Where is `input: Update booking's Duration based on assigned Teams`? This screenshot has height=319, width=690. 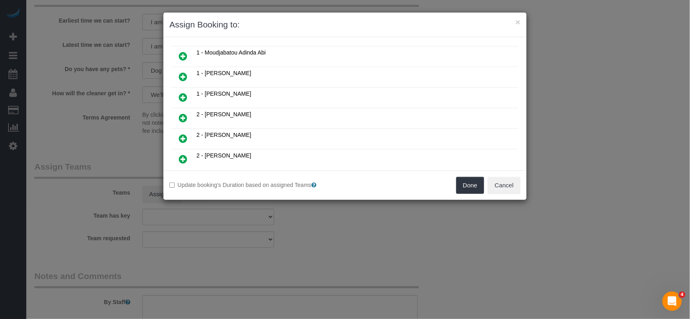
input: Update booking's Duration based on assigned Teams is located at coordinates (172, 185).